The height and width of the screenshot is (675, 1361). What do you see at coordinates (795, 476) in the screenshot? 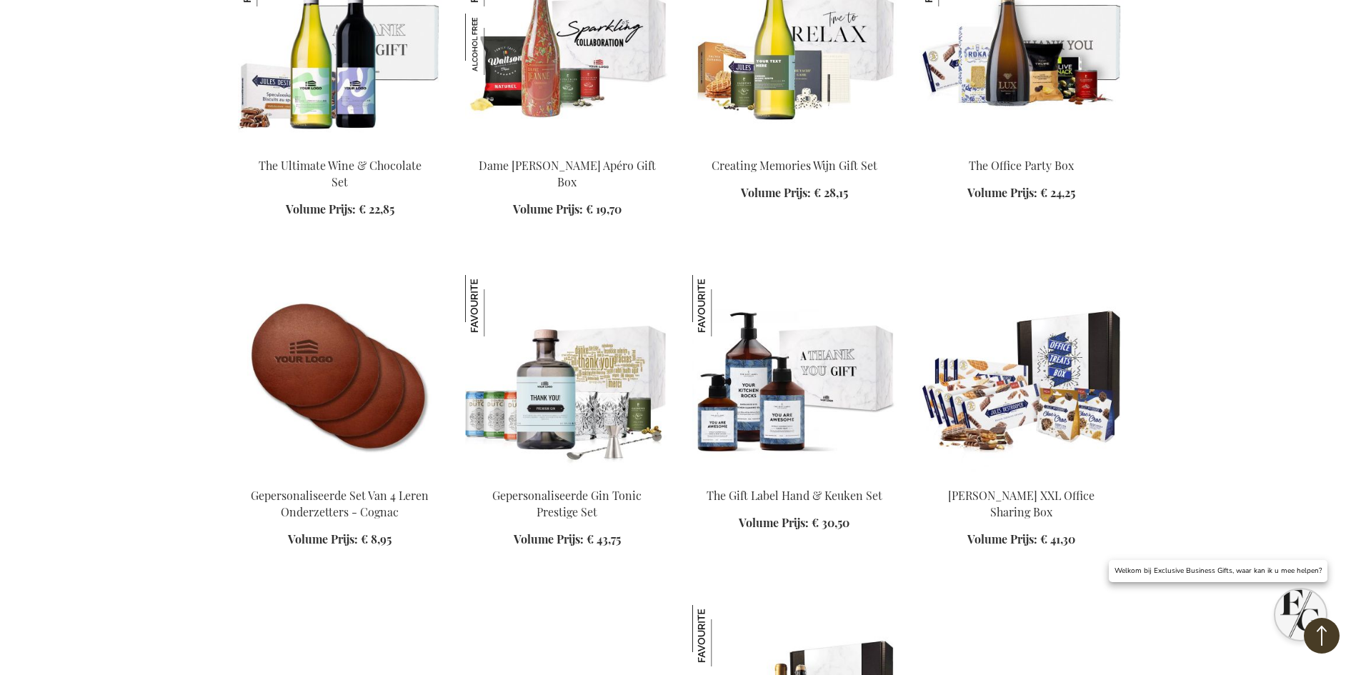
I see `a: The Gift Label Hand & Kitchen Set The Gift Label Hand & Keuken Set` at bounding box center [795, 476].